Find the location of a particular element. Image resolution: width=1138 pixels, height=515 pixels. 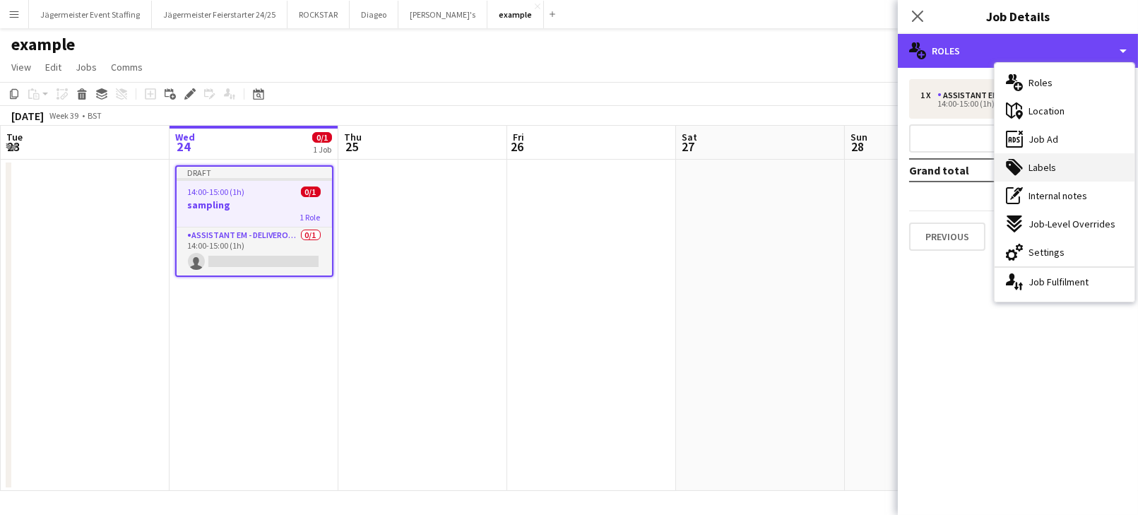

button: Add role is located at coordinates (1018, 138).